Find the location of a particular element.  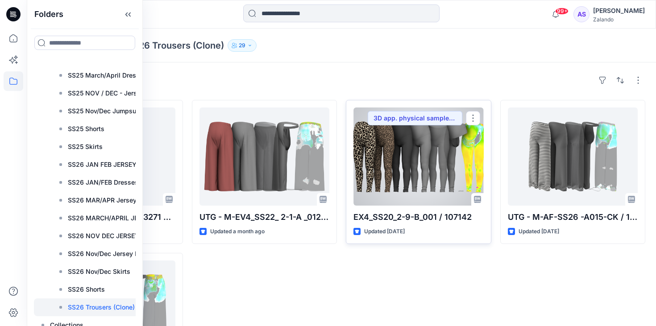

p: SS25 Shorts is located at coordinates (86, 129).